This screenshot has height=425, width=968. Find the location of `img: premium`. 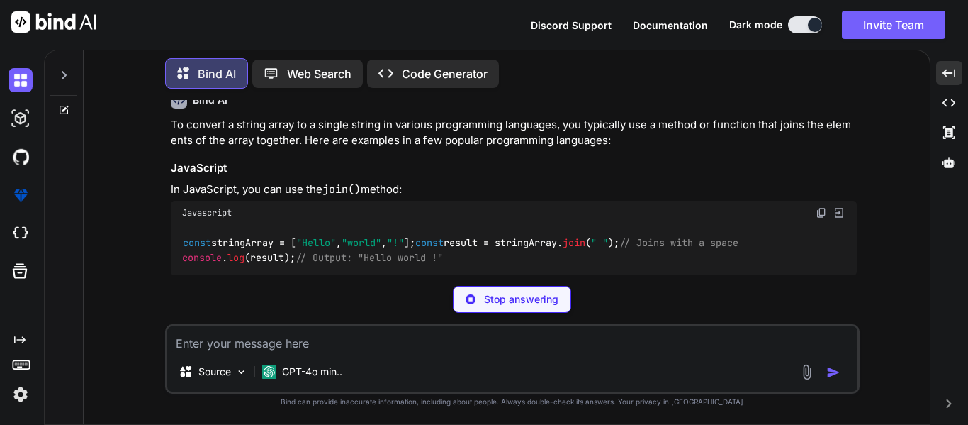

img: premium is located at coordinates (21, 195).